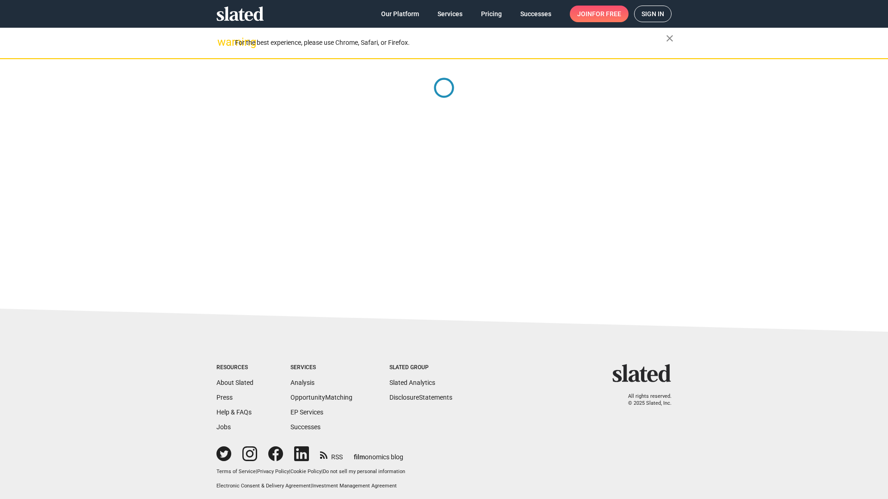 The image size is (888, 499). Describe the element at coordinates (670, 38) in the screenshot. I see `mat-icon: close` at that location.